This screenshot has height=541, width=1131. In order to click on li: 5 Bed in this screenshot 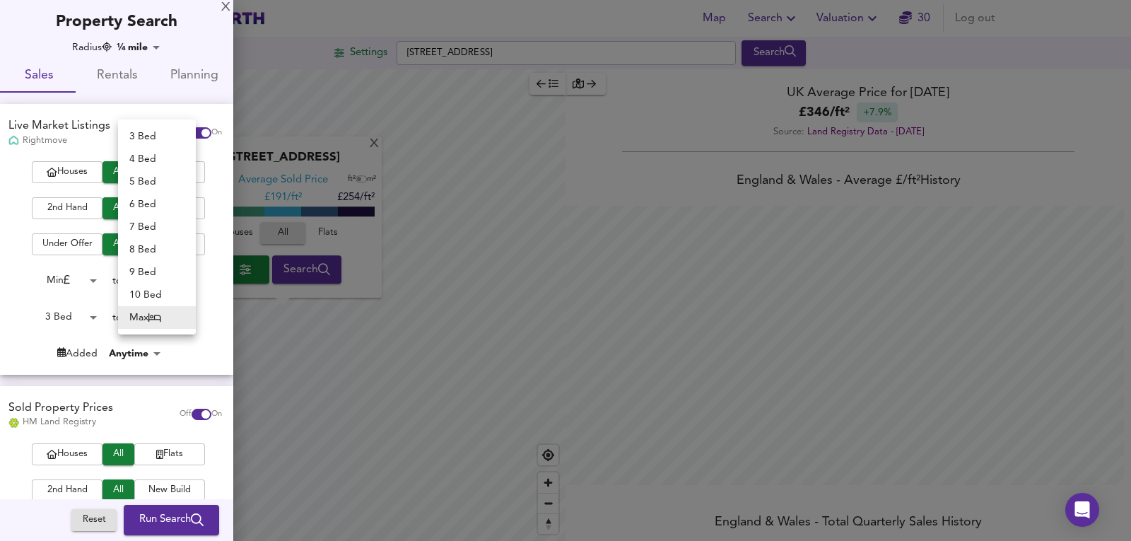, I will do `click(157, 182)`.